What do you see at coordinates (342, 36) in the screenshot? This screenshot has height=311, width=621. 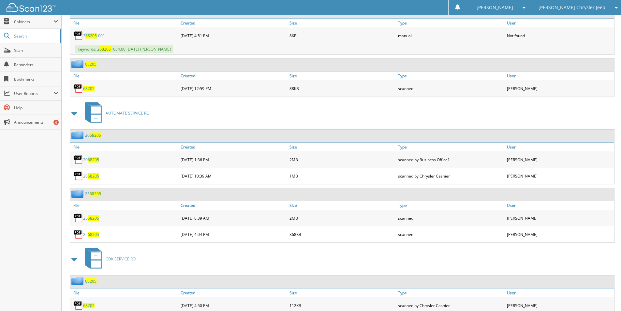 I see `div: 8KB` at bounding box center [342, 36].